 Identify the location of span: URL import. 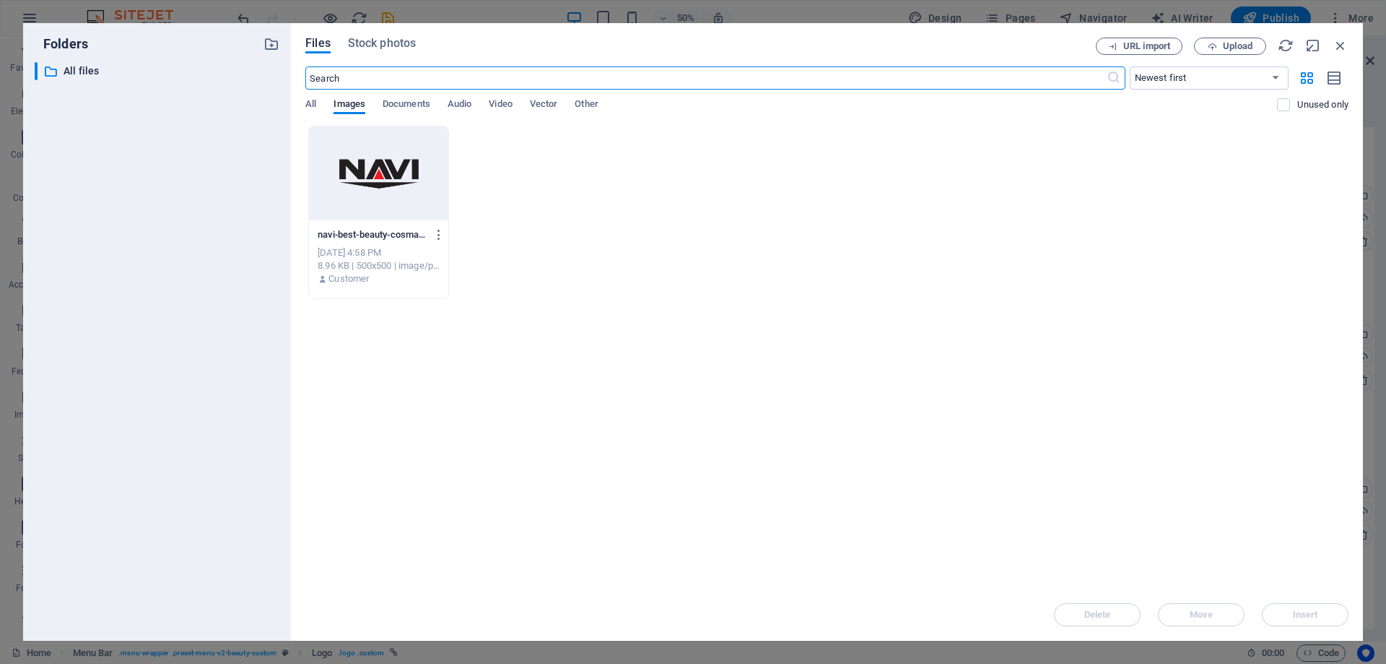
(1147, 46).